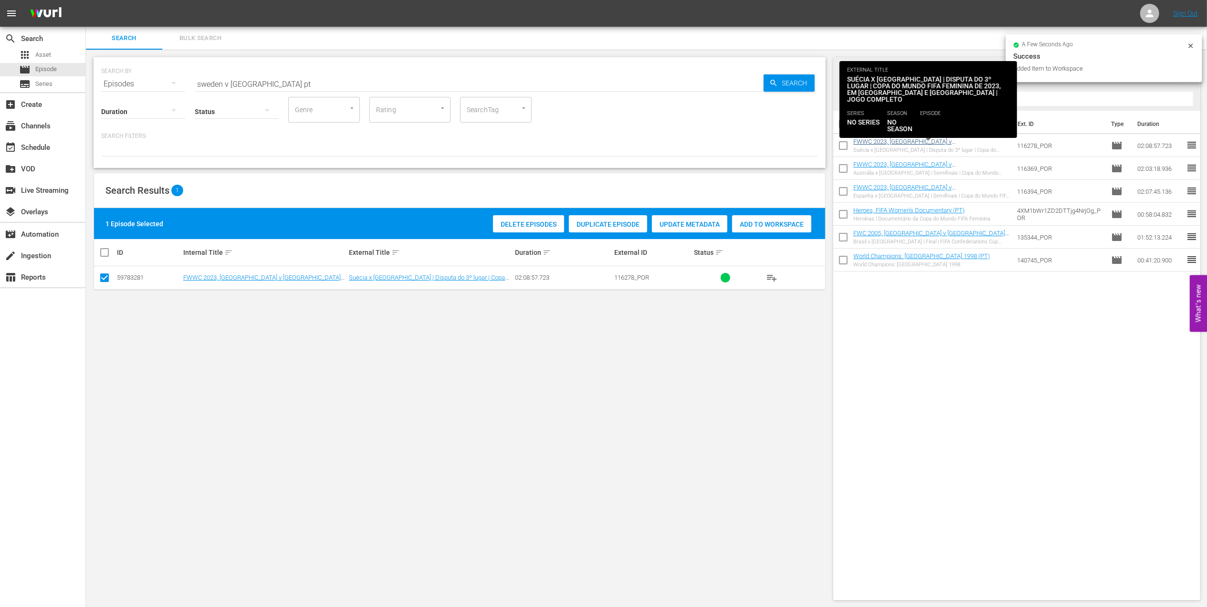 The height and width of the screenshot is (607, 1207). What do you see at coordinates (11, 234) in the screenshot?
I see `span: Automation` at bounding box center [11, 234].